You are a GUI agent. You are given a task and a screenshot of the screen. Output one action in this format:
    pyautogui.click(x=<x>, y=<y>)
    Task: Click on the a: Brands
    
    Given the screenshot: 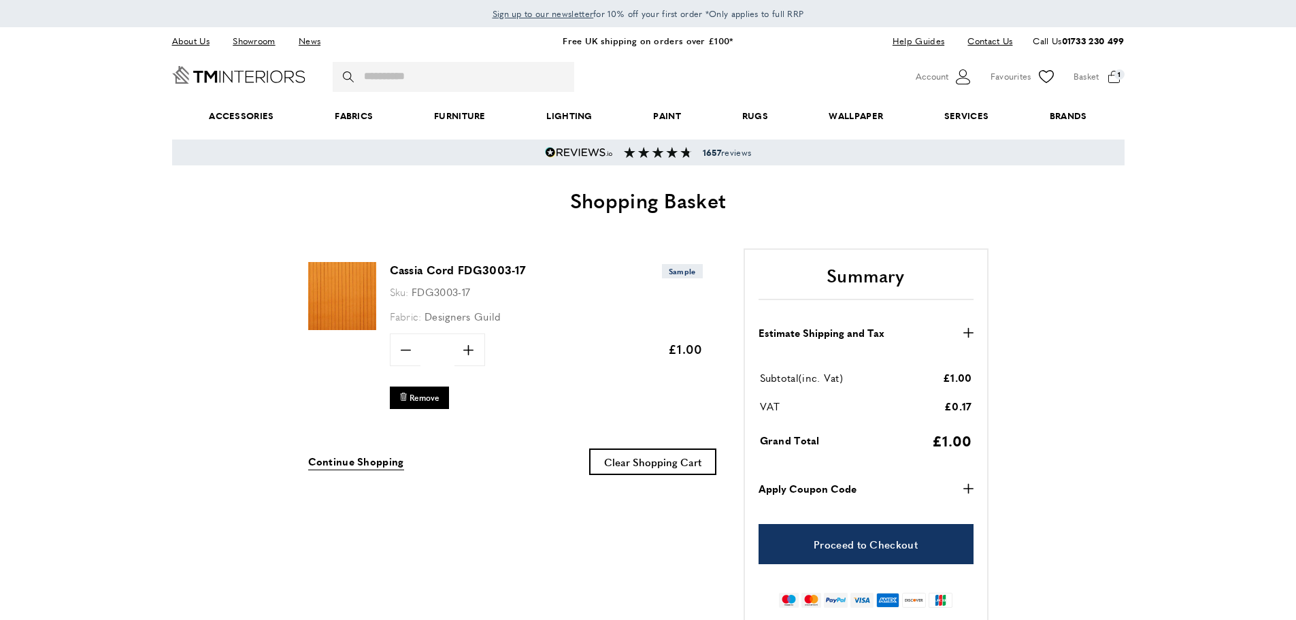 What is the action you would take?
    pyautogui.click(x=1068, y=116)
    